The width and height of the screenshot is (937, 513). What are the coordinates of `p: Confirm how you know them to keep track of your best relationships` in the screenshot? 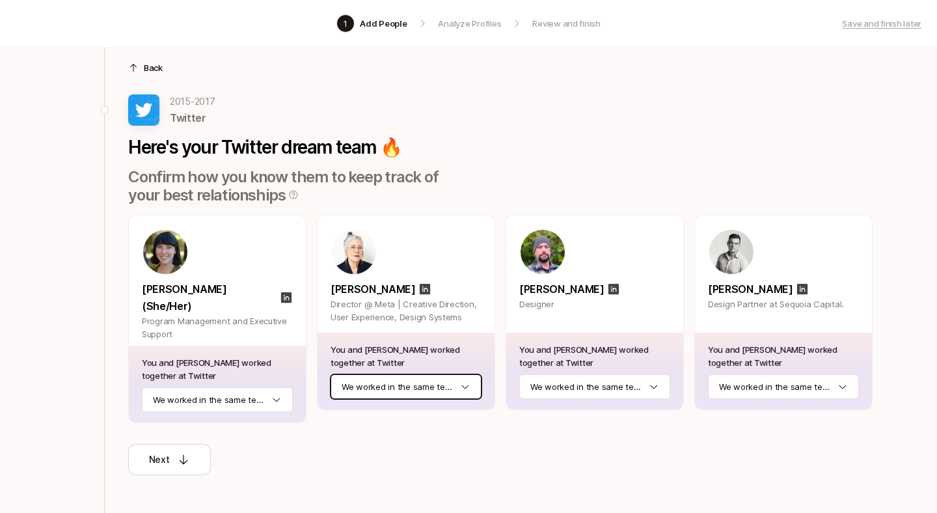 It's located at (298, 186).